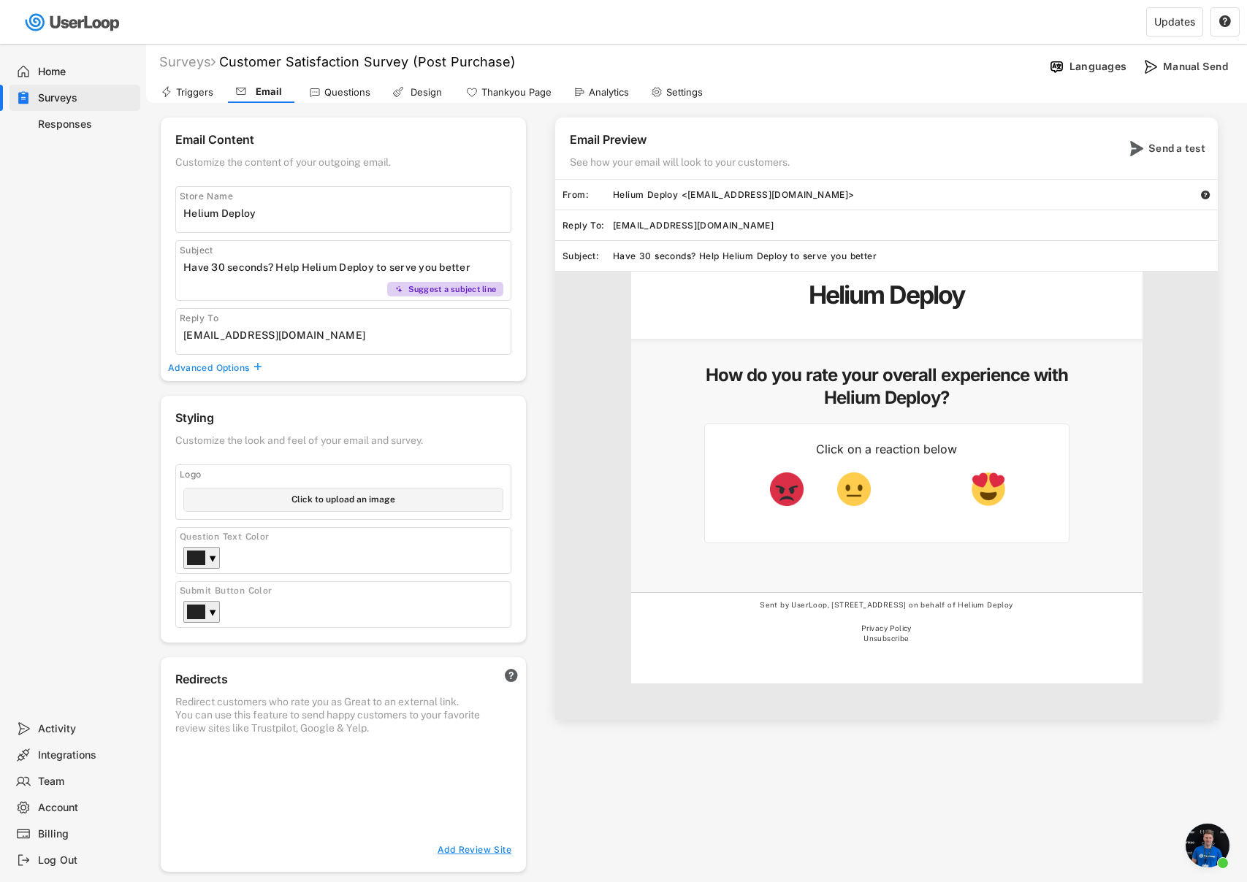 The height and width of the screenshot is (882, 1247). What do you see at coordinates (332, 681) in the screenshot?
I see `div: Redirects` at bounding box center [332, 681].